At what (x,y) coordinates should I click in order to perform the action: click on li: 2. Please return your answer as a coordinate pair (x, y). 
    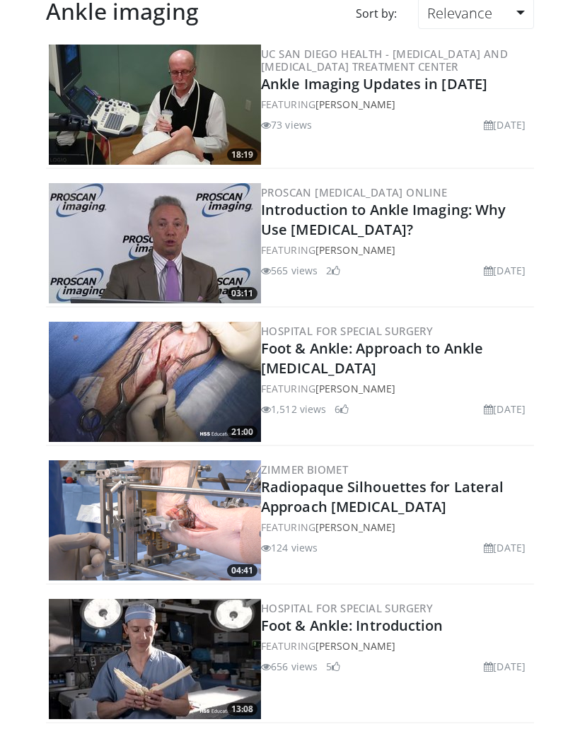
    Looking at the image, I should click on (333, 270).